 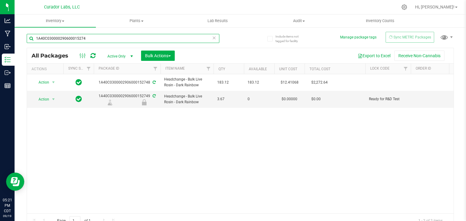 I want to click on a: Lock Code, so click(x=380, y=69).